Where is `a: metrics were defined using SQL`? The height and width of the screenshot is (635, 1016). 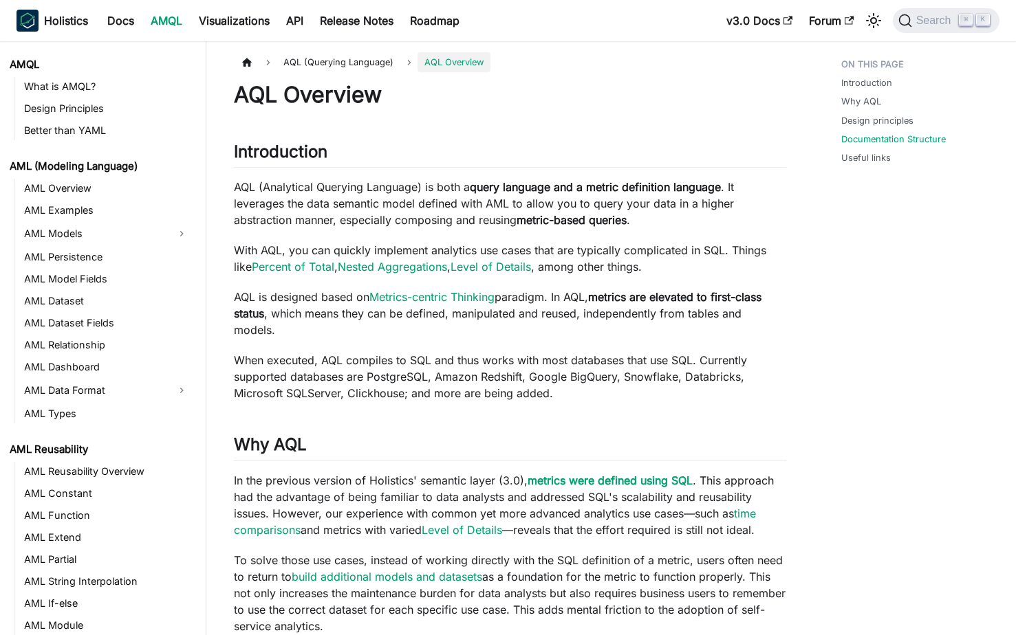
a: metrics were defined using SQL is located at coordinates (610, 481).